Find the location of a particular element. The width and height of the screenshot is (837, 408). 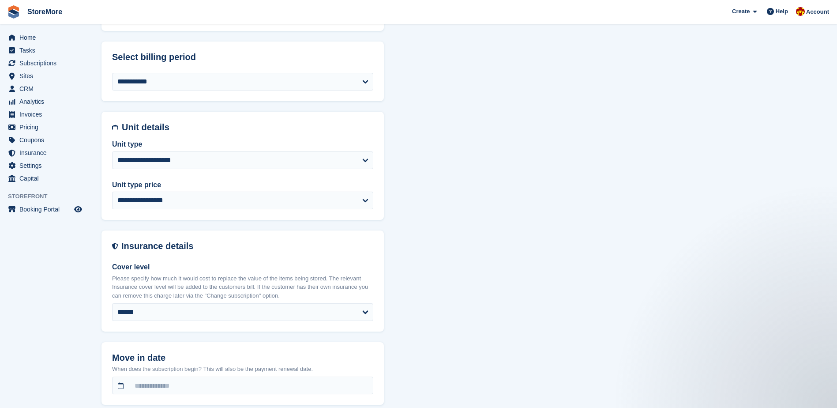

p: Please specify how much it would cost to replace the value of the items being stored. The relevan... is located at coordinates (243, 287).